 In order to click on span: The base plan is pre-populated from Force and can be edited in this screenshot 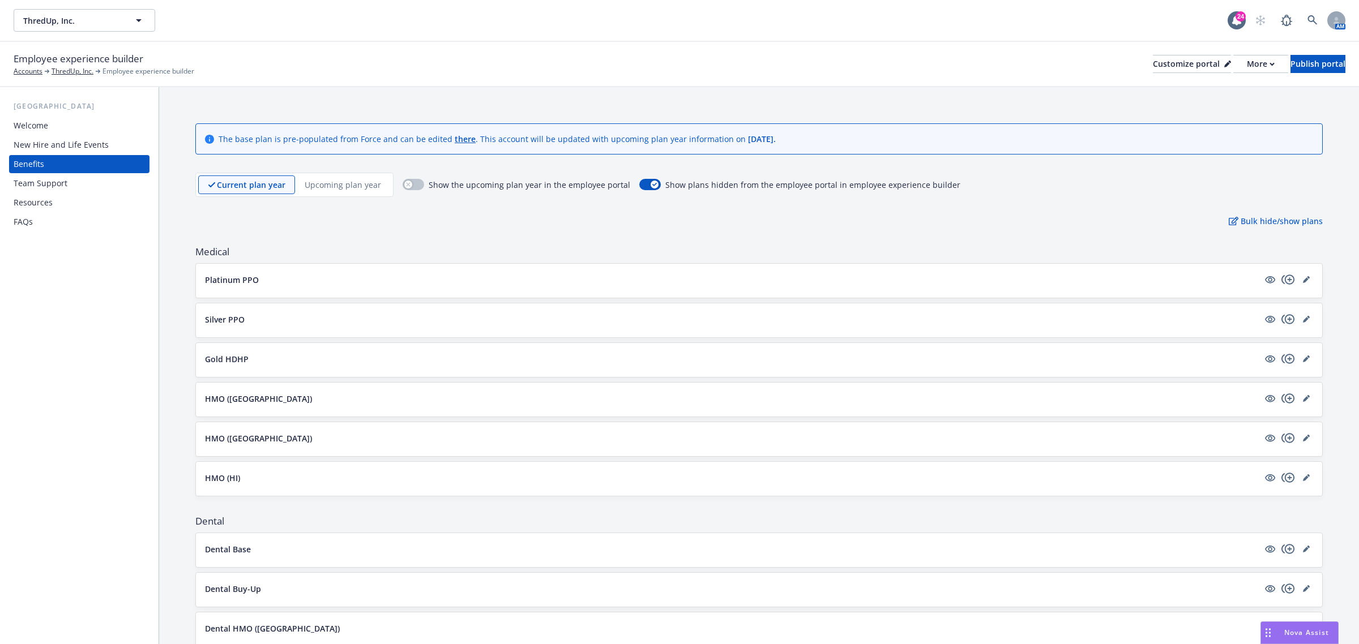, I will do `click(336, 139)`.